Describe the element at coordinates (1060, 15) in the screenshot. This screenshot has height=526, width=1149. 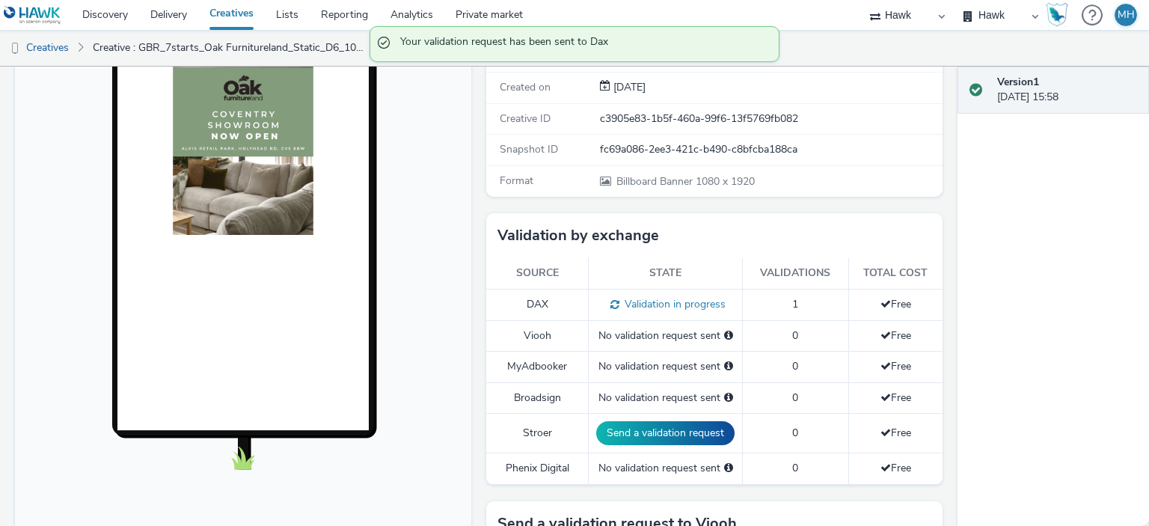
I see `a: Hawk Academy` at that location.